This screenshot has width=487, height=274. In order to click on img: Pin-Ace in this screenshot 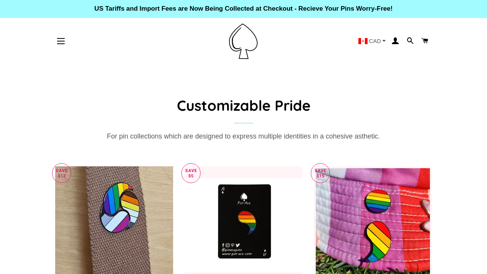, I will do `click(243, 41)`.